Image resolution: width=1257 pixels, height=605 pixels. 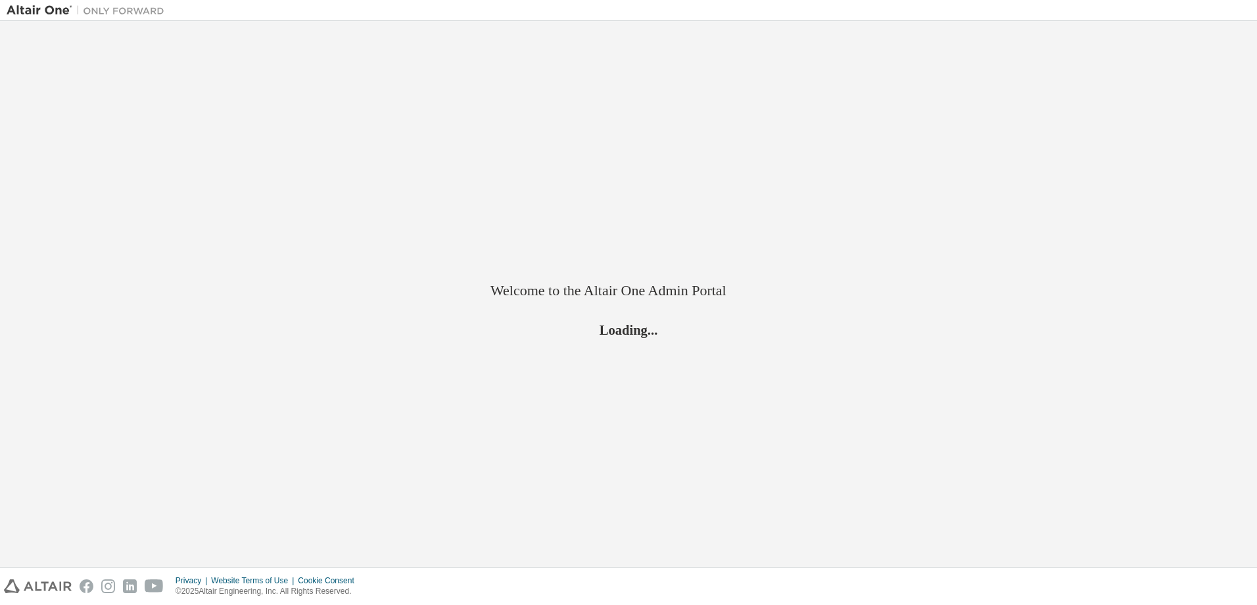 What do you see at coordinates (108, 586) in the screenshot?
I see `img: instagram.svg` at bounding box center [108, 586].